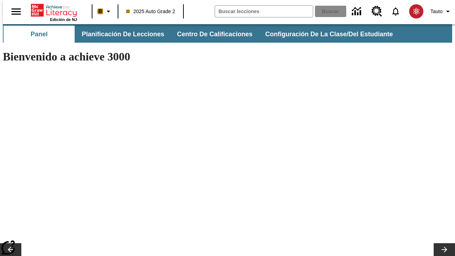 Image resolution: width=455 pixels, height=256 pixels. Describe the element at coordinates (215, 34) in the screenshot. I see `span: Centro de calificaciones` at that location.